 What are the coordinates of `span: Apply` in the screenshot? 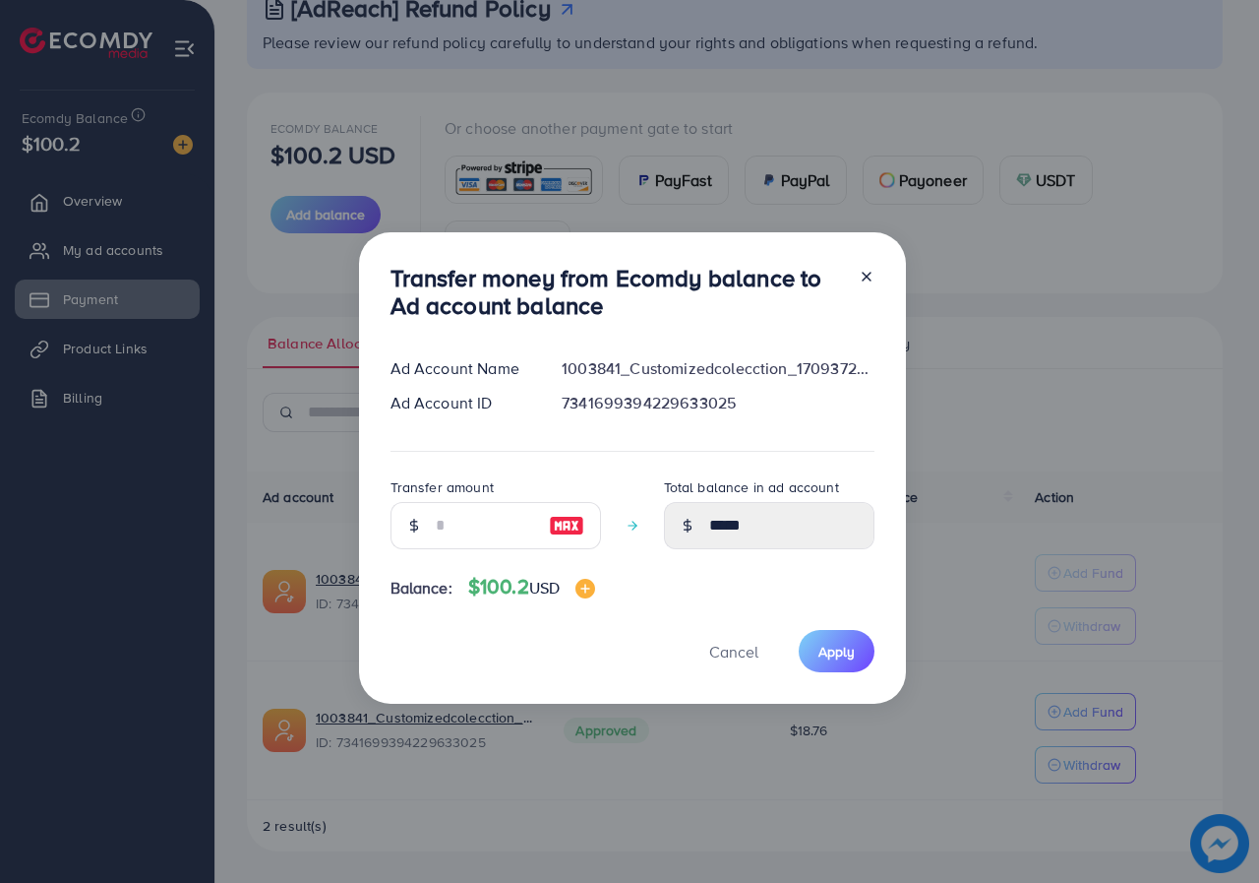 It's located at (836, 651).